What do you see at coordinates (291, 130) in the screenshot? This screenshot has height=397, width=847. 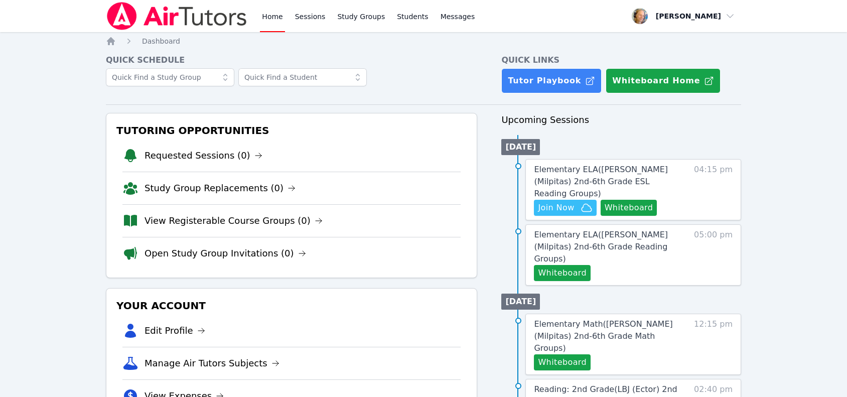 I see `h3: Tutoring Opportunities` at bounding box center [291, 130].